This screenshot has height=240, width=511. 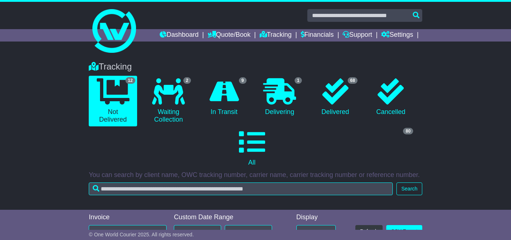 What do you see at coordinates (128, 217) in the screenshot?
I see `div: Invoice` at bounding box center [128, 217].